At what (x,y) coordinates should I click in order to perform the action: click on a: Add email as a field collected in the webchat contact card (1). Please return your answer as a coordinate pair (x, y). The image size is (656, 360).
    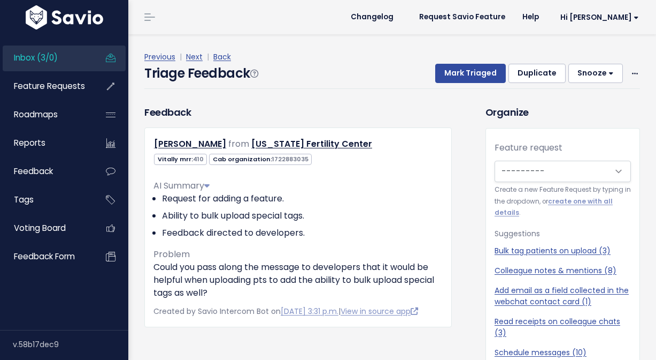
    Looking at the image, I should click on (563, 296).